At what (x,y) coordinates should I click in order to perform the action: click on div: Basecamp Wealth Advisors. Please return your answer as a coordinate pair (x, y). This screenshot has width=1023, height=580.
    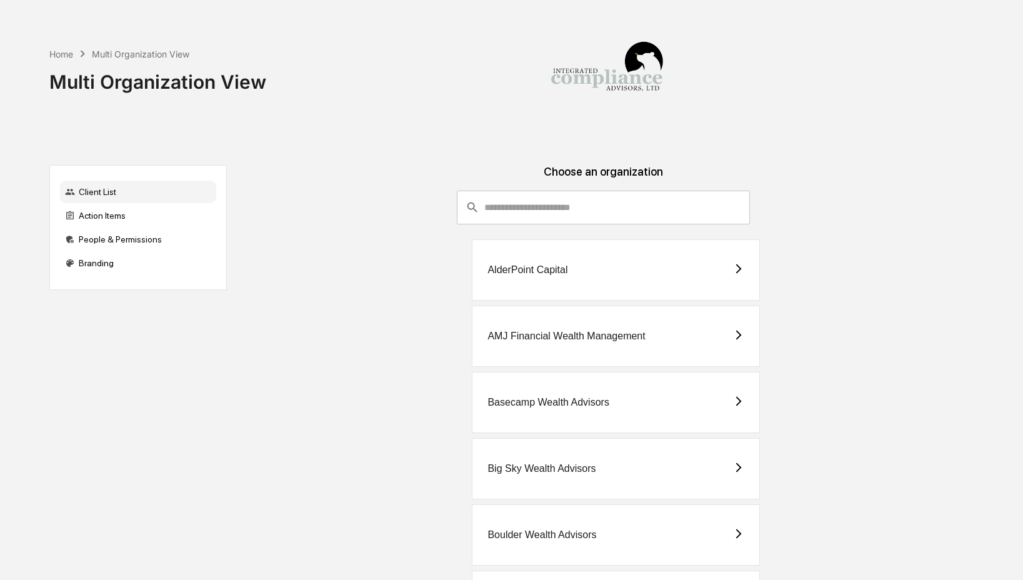
    Looking at the image, I should click on (548, 402).